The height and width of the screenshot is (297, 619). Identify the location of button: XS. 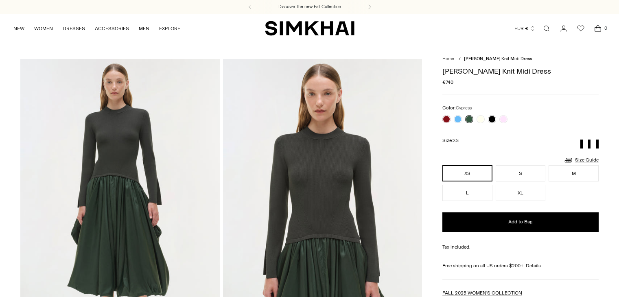
(467, 173).